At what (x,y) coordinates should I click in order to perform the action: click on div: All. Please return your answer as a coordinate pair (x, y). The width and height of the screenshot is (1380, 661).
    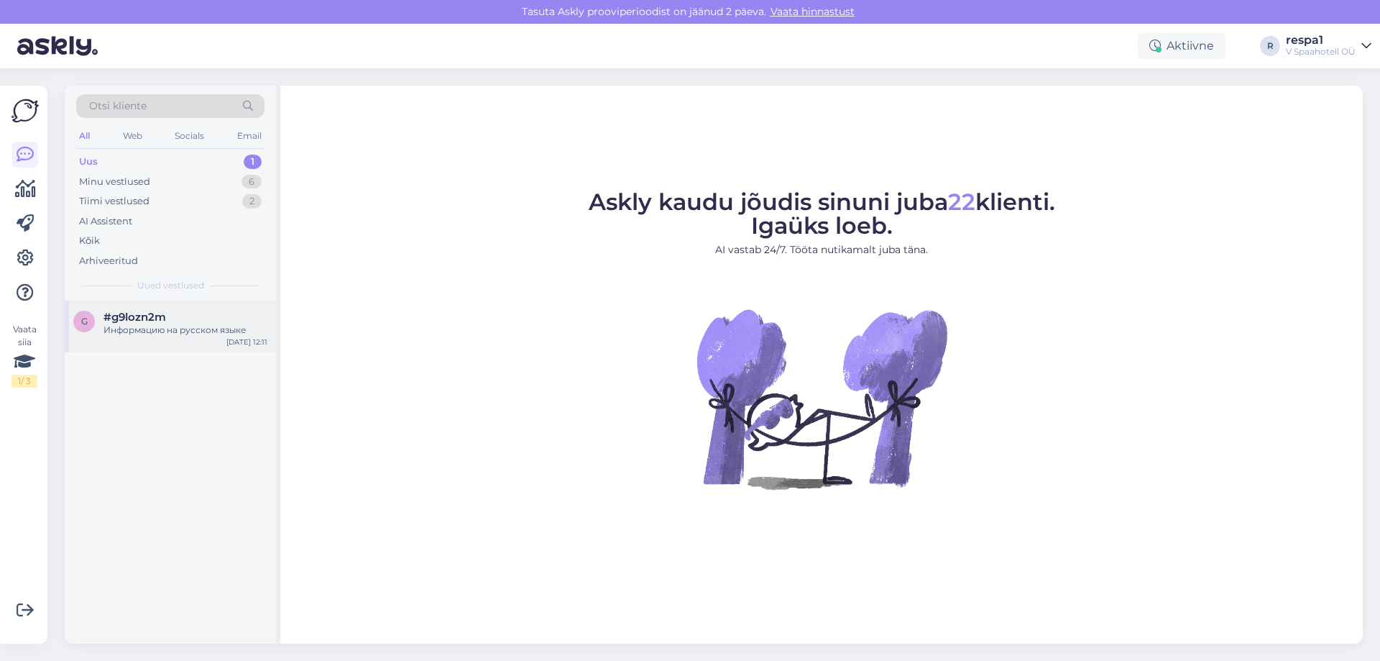
    Looking at the image, I should click on (84, 136).